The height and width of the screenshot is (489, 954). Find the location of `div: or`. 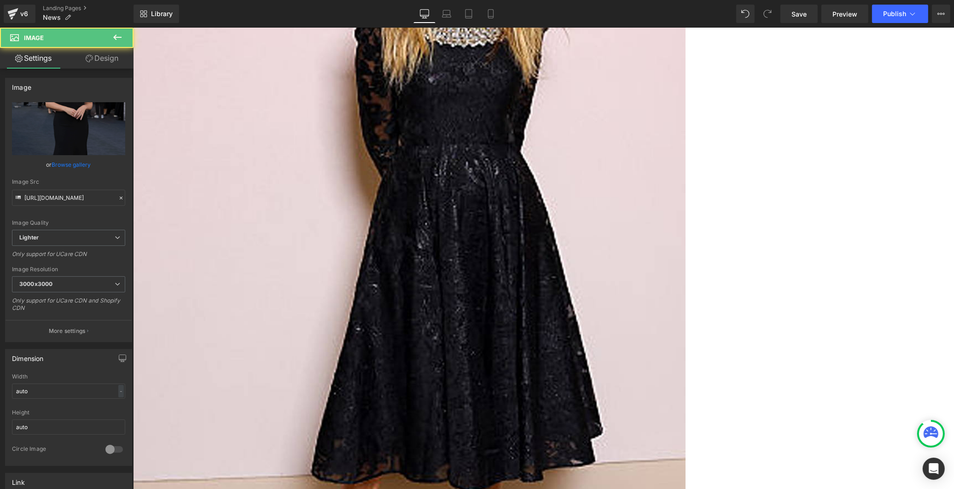

div: or is located at coordinates (69, 164).